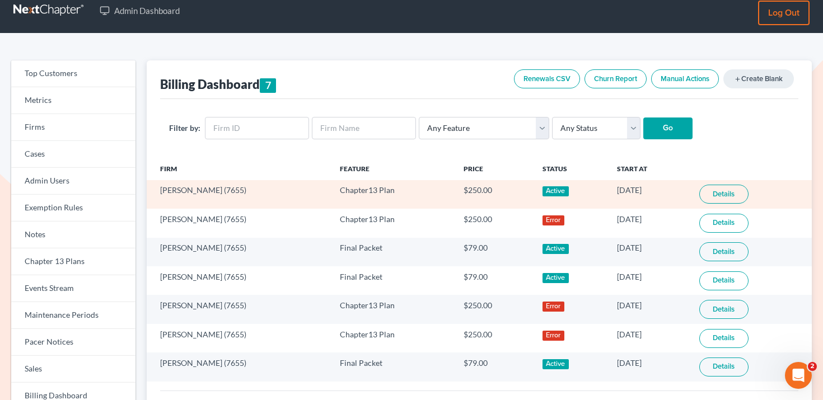  I want to click on a: Exemption Rules, so click(73, 208).